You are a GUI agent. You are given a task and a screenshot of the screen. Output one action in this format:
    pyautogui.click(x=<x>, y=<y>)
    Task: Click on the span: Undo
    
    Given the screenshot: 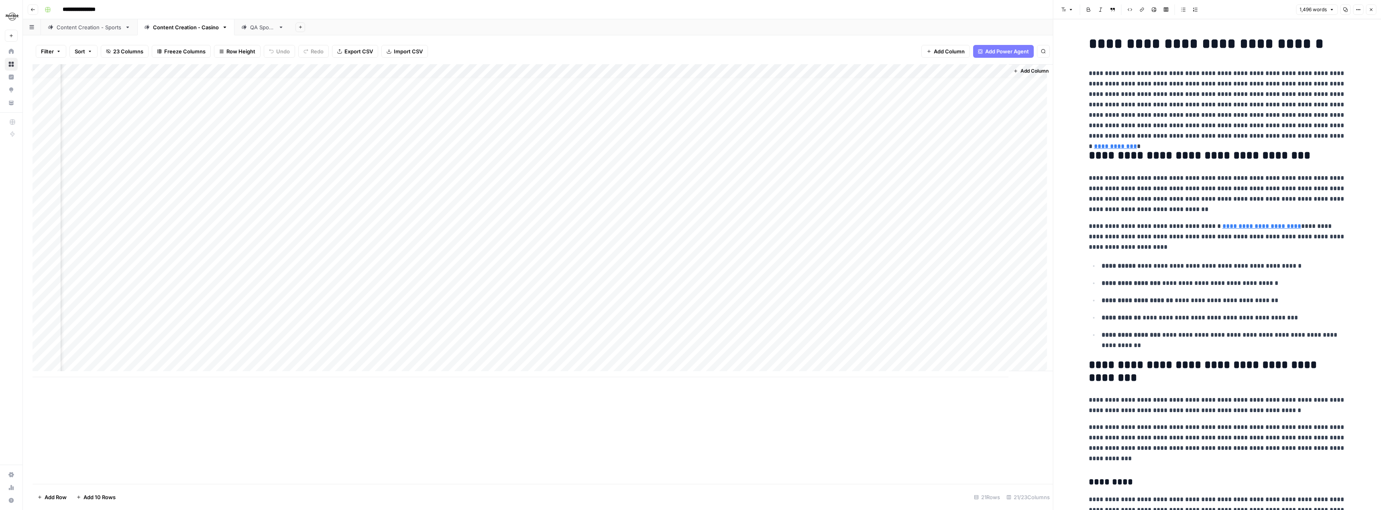 What is the action you would take?
    pyautogui.click(x=283, y=51)
    